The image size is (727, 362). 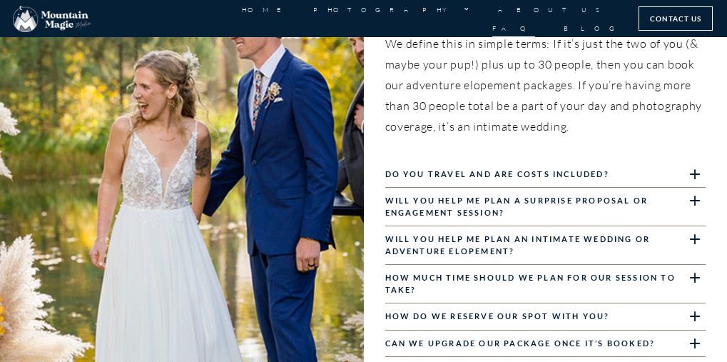 What do you see at coordinates (546, 175) in the screenshot?
I see `div: Do you travel and are costs included?` at bounding box center [546, 175].